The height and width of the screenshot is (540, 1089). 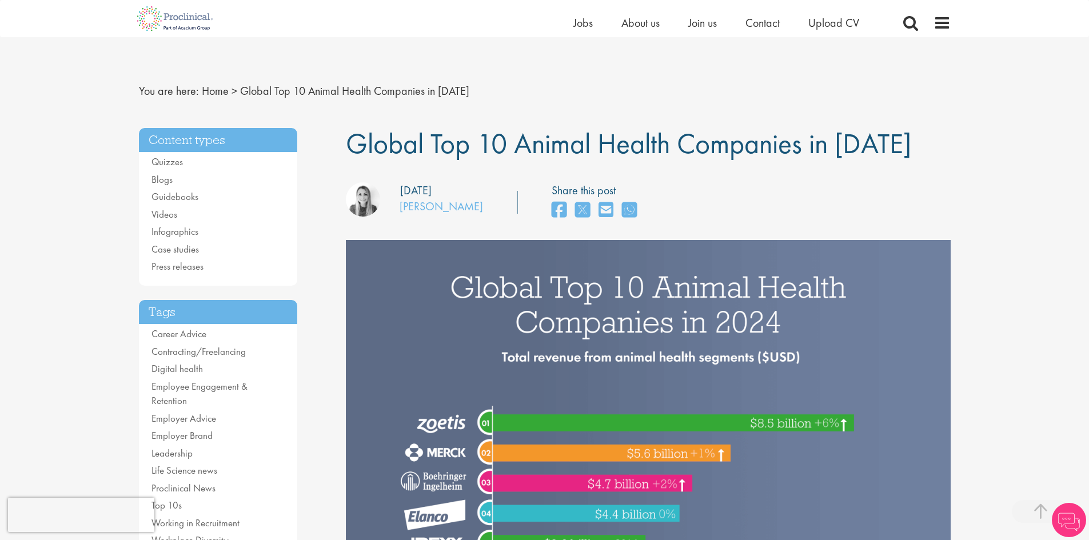 I want to click on a: Blogs, so click(x=162, y=180).